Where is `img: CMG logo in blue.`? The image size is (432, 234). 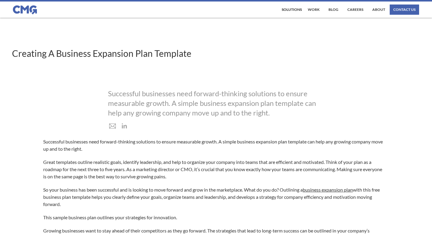
img: CMG logo in blue. is located at coordinates (25, 10).